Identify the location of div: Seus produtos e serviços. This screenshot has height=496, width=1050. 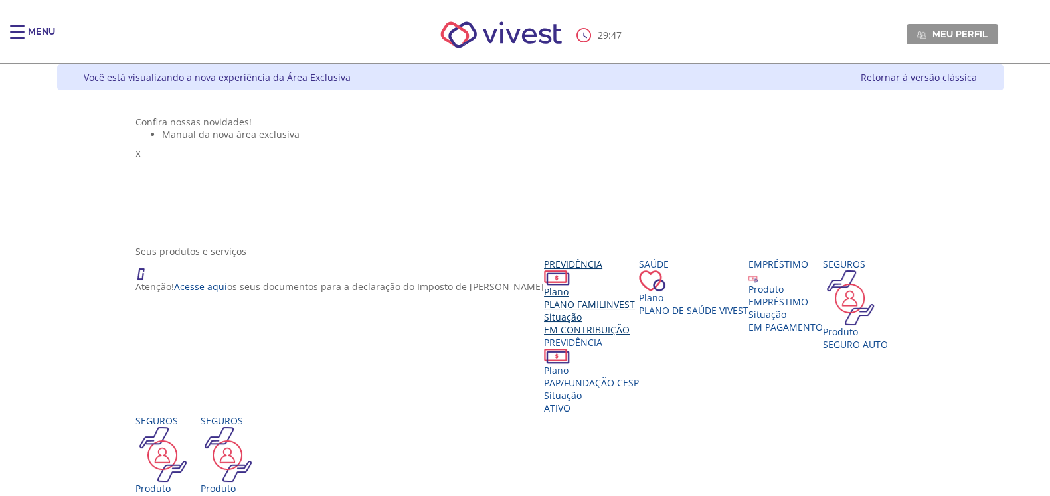
(530, 251).